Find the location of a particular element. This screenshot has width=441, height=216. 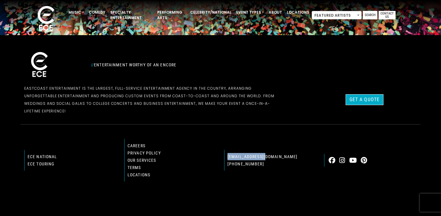

a: Search is located at coordinates (370, 15).